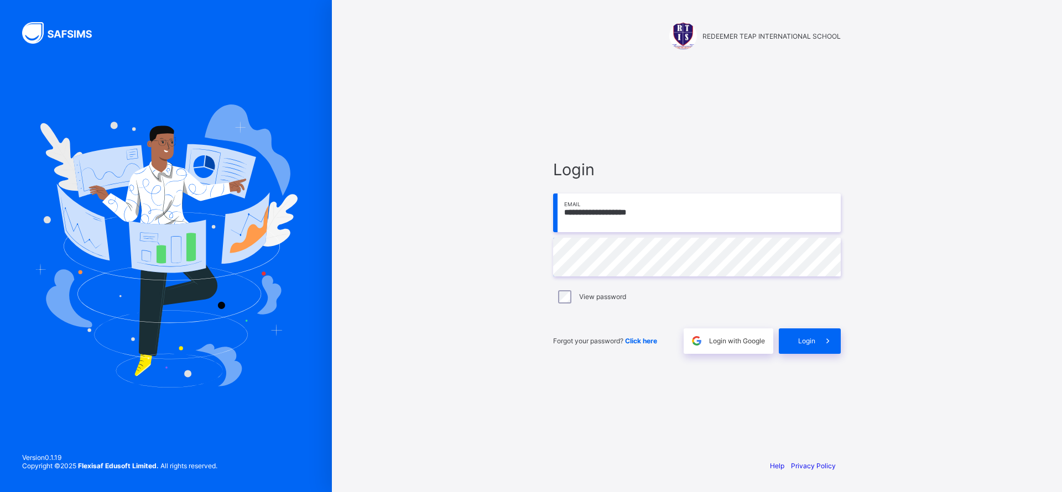  What do you see at coordinates (696, 341) in the screenshot?
I see `img: google.396cfc9801f0270233282035f929180a.svg` at bounding box center [696, 341].